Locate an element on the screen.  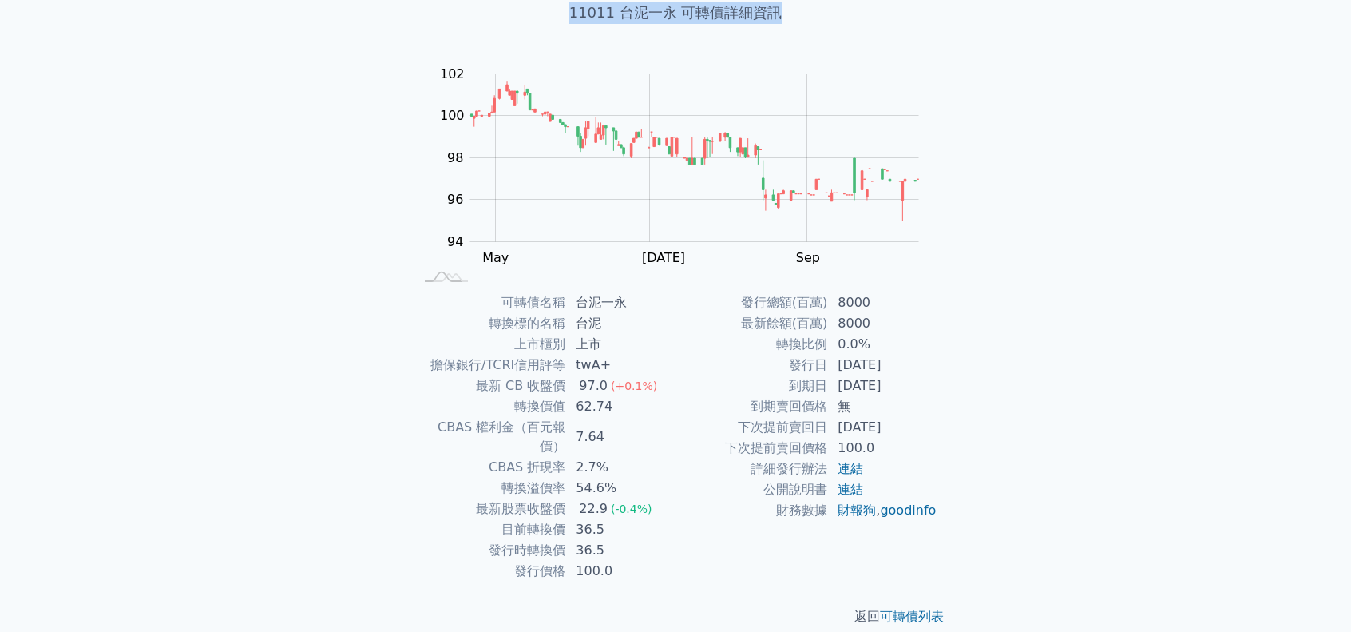
tspan: 100 is located at coordinates (452, 115).